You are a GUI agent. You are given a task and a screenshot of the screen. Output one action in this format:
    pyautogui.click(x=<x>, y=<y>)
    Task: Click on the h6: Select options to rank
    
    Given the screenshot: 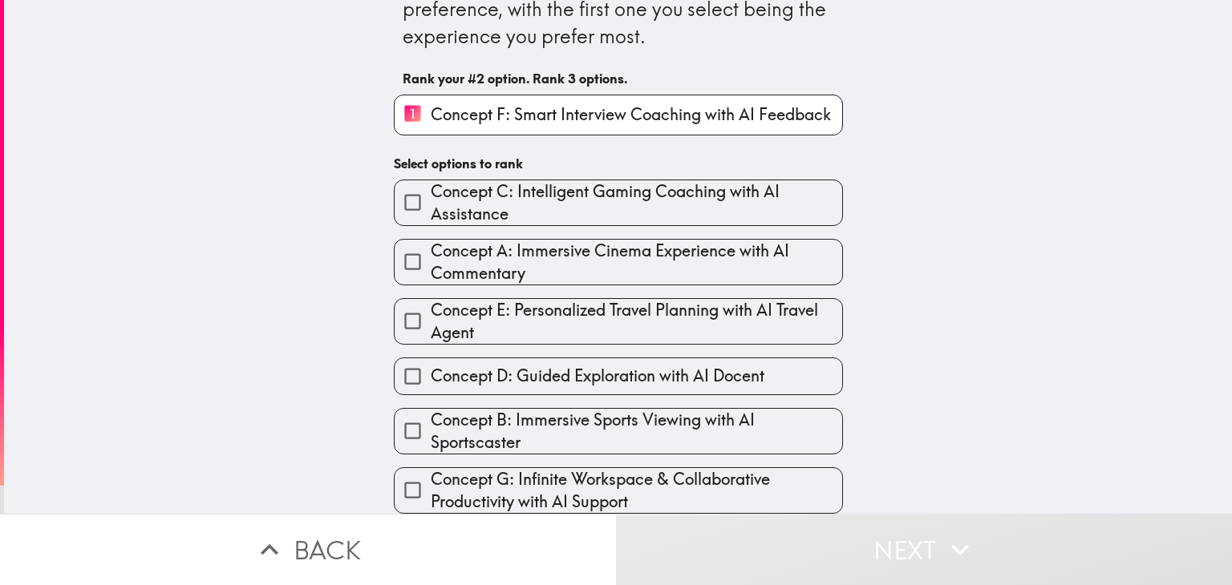 What is the action you would take?
    pyautogui.click(x=618, y=164)
    